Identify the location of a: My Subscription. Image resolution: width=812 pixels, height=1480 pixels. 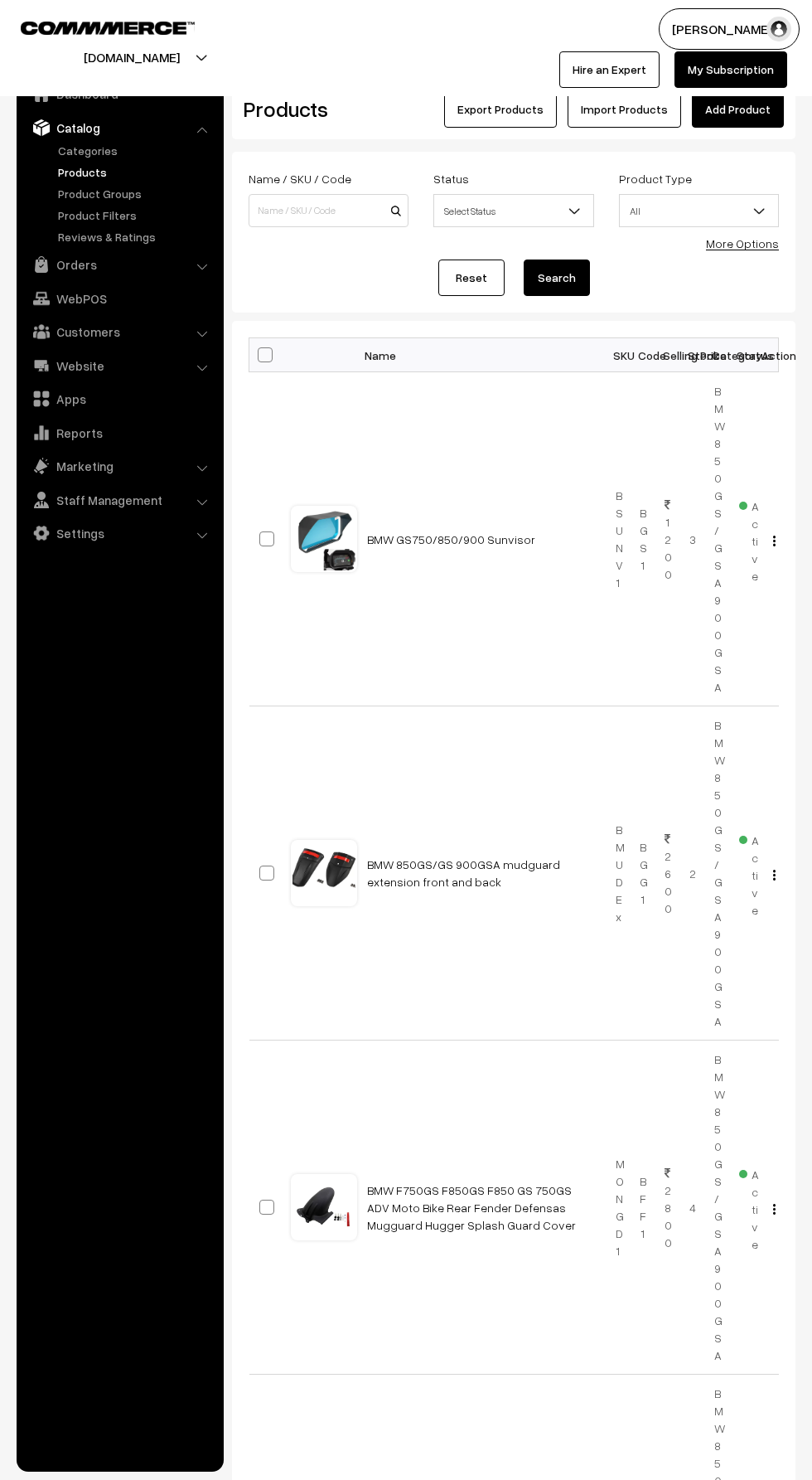
(731, 70).